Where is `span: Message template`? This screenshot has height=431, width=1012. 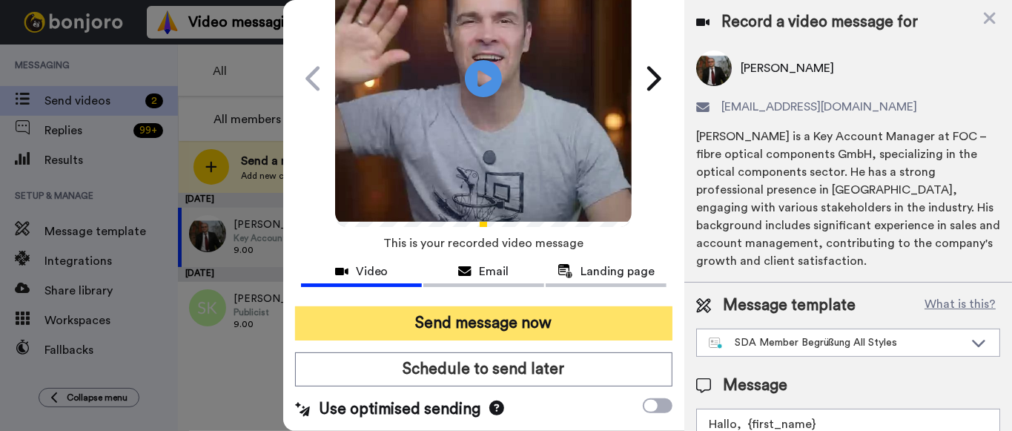
span: Message template is located at coordinates (789, 306).